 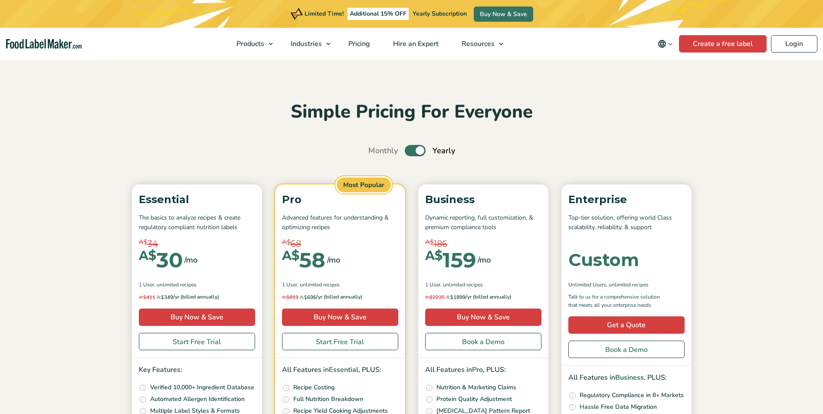 What do you see at coordinates (476, 387) in the screenshot?
I see `p: Nutrition & Marketing Claims` at bounding box center [476, 387].